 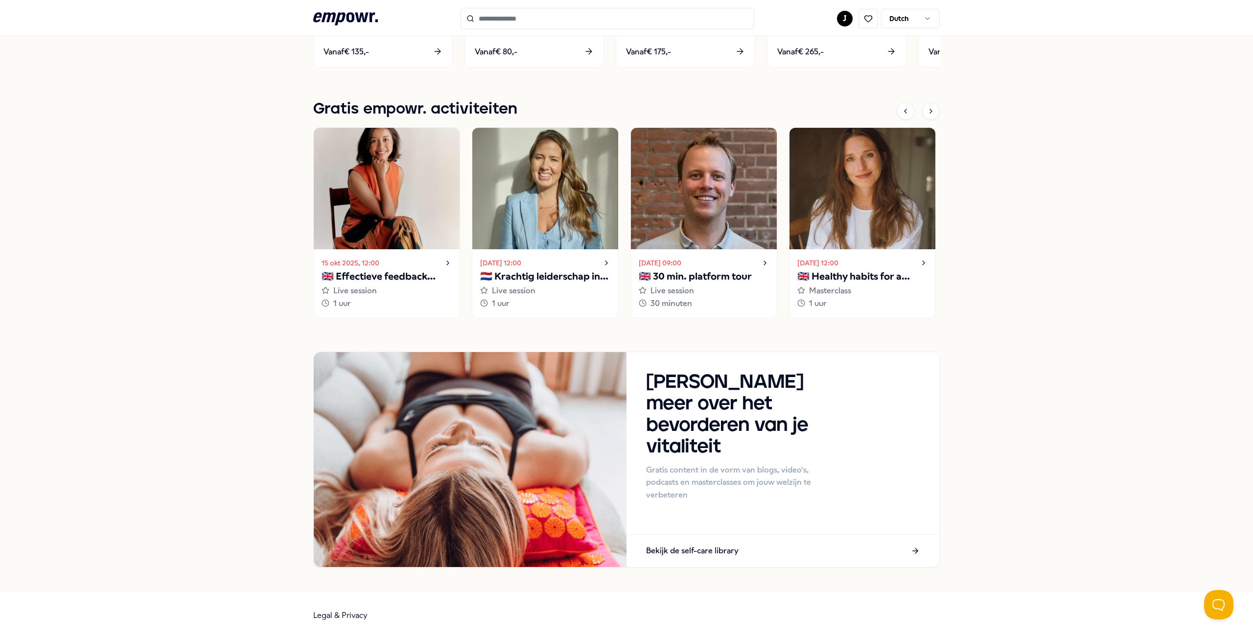 What do you see at coordinates (862, 277) in the screenshot?
I see `p: 🇬🇧 Healthy habits for a stress-free start to the year` at bounding box center [862, 277].